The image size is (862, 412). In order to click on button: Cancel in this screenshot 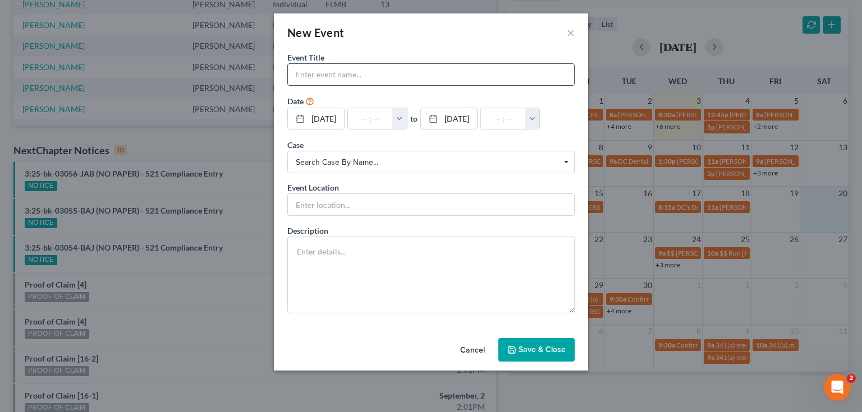, I will do `click(472, 351)`.